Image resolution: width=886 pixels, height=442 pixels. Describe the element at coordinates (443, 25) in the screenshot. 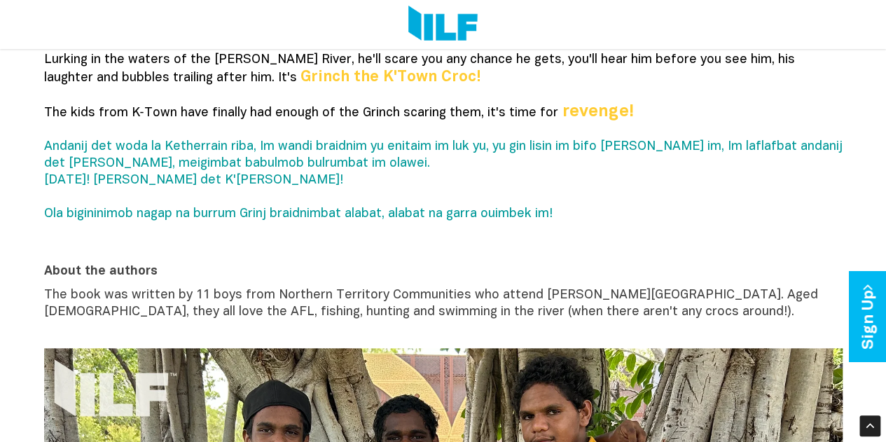

I see `img: Logo` at that location.